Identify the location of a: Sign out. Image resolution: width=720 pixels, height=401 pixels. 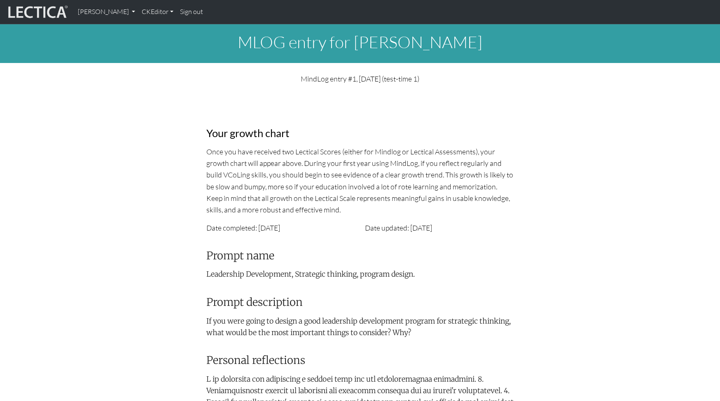
(192, 12).